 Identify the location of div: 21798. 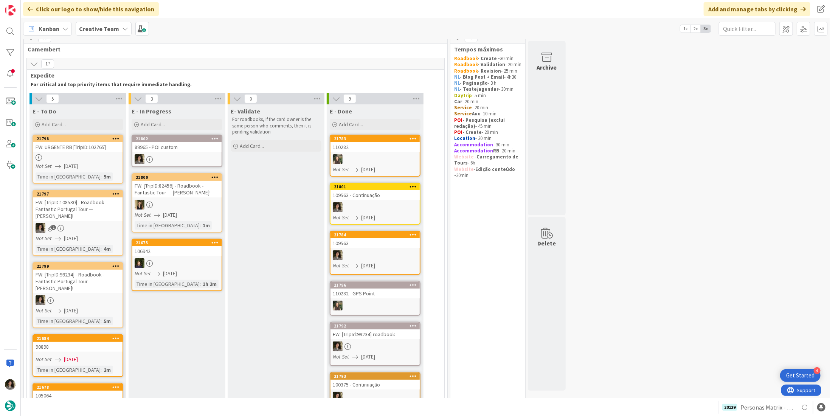
(79, 139).